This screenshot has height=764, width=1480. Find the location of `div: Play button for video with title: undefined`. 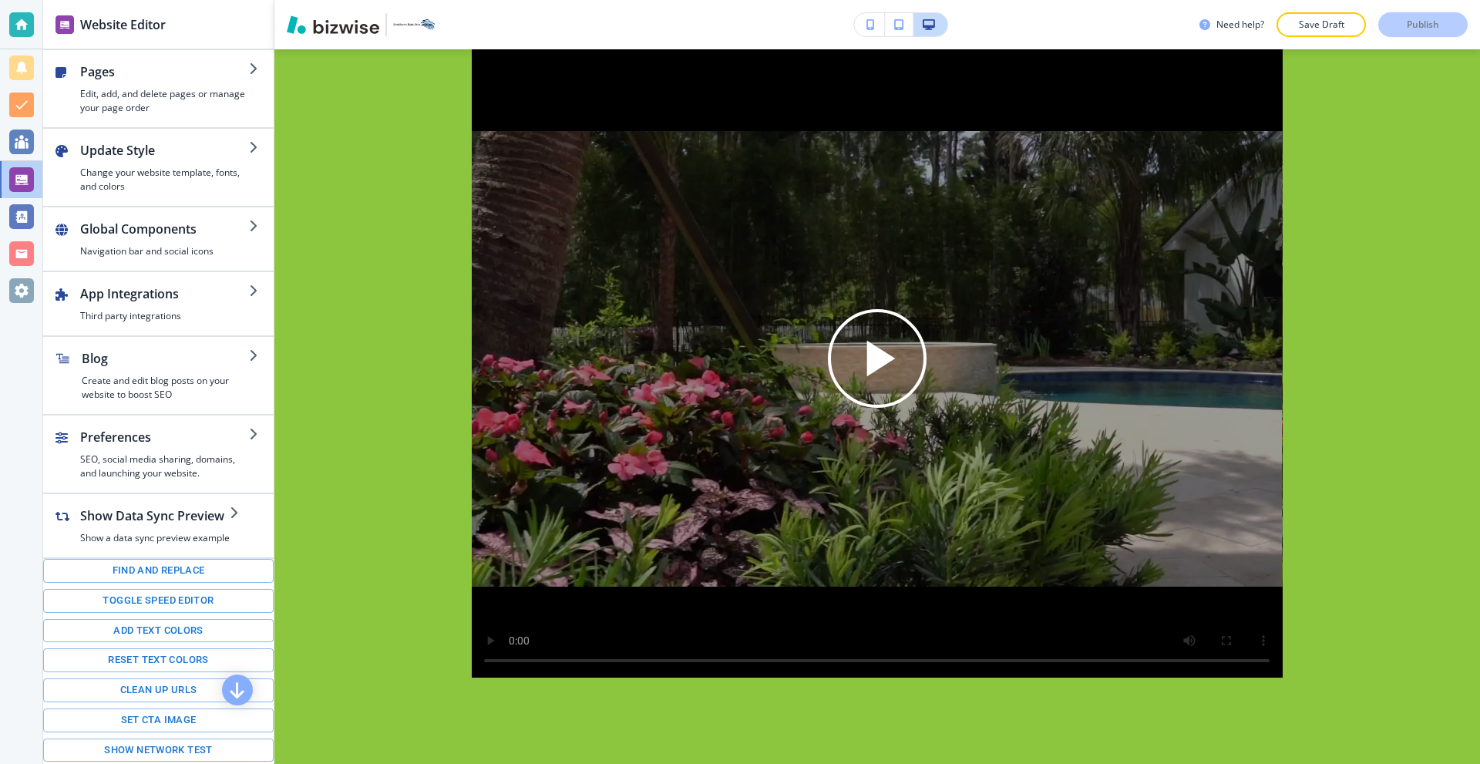

div: Play button for video with title: undefined is located at coordinates (877, 358).